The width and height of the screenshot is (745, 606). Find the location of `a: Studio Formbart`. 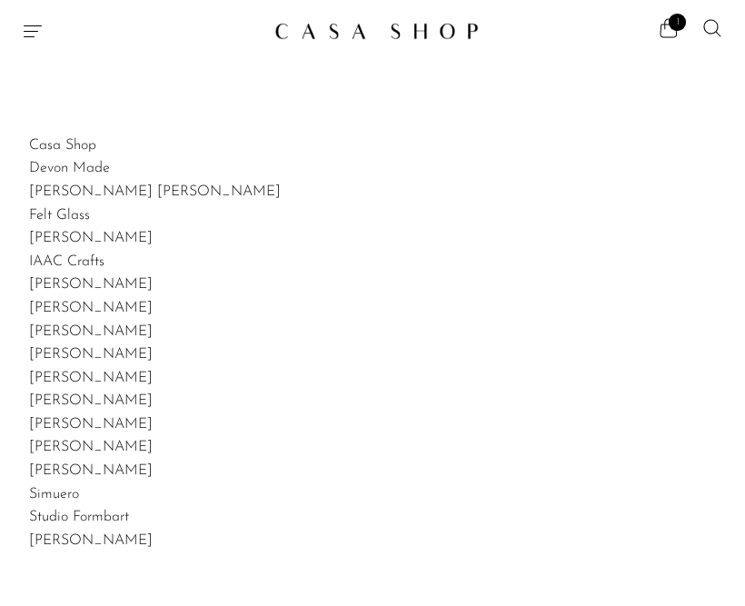

a: Studio Formbart is located at coordinates (79, 517).